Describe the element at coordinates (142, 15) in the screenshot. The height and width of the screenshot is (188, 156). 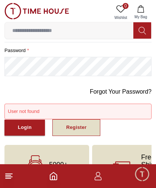
I see `em: Minimize` at that location.